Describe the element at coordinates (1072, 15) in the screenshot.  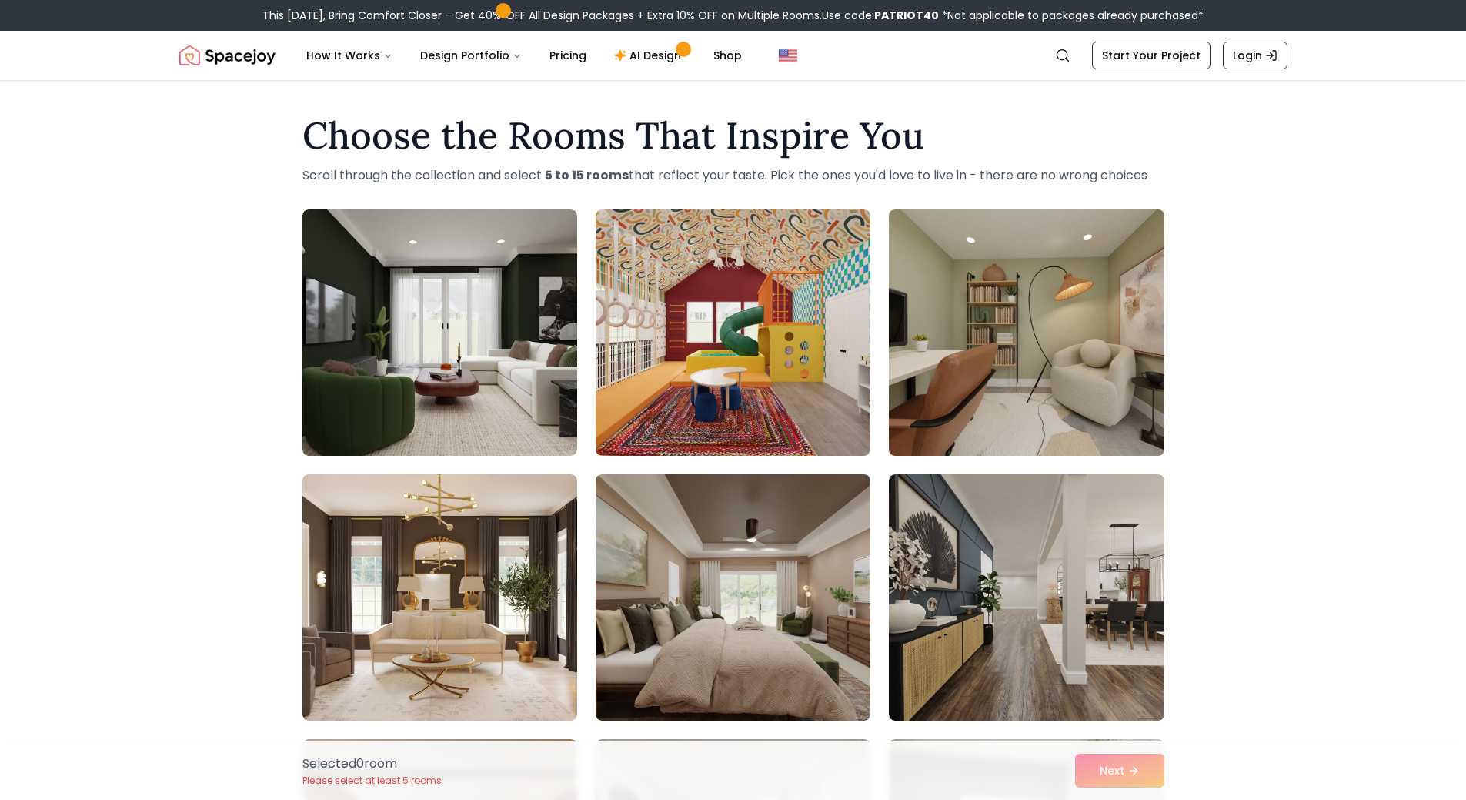
I see `span: *Not applicable to packages already purchased*` at that location.